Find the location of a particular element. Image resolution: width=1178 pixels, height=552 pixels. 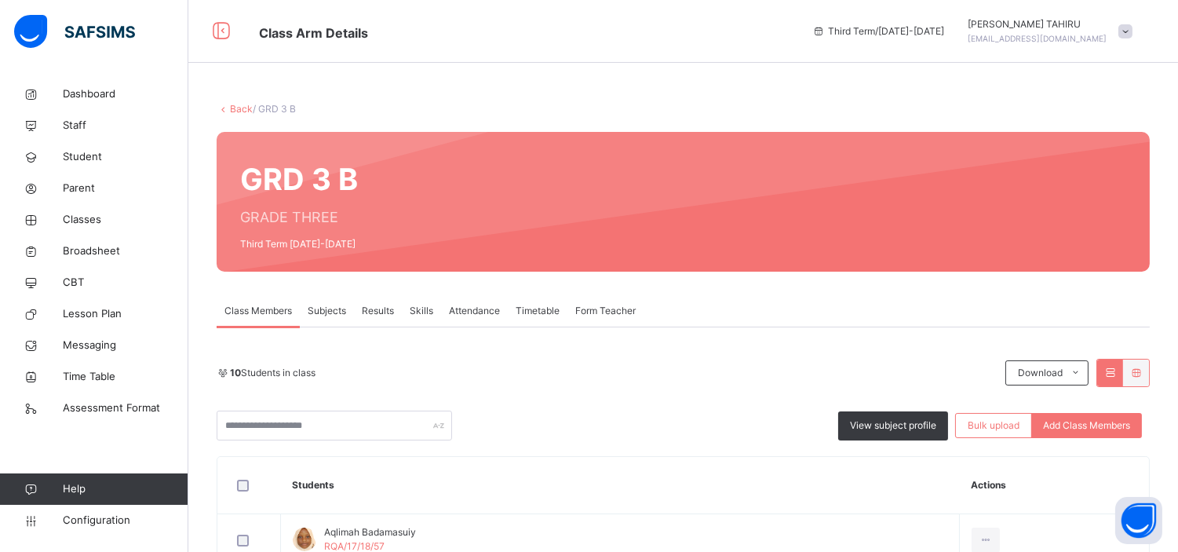

a: Back is located at coordinates (241, 108).